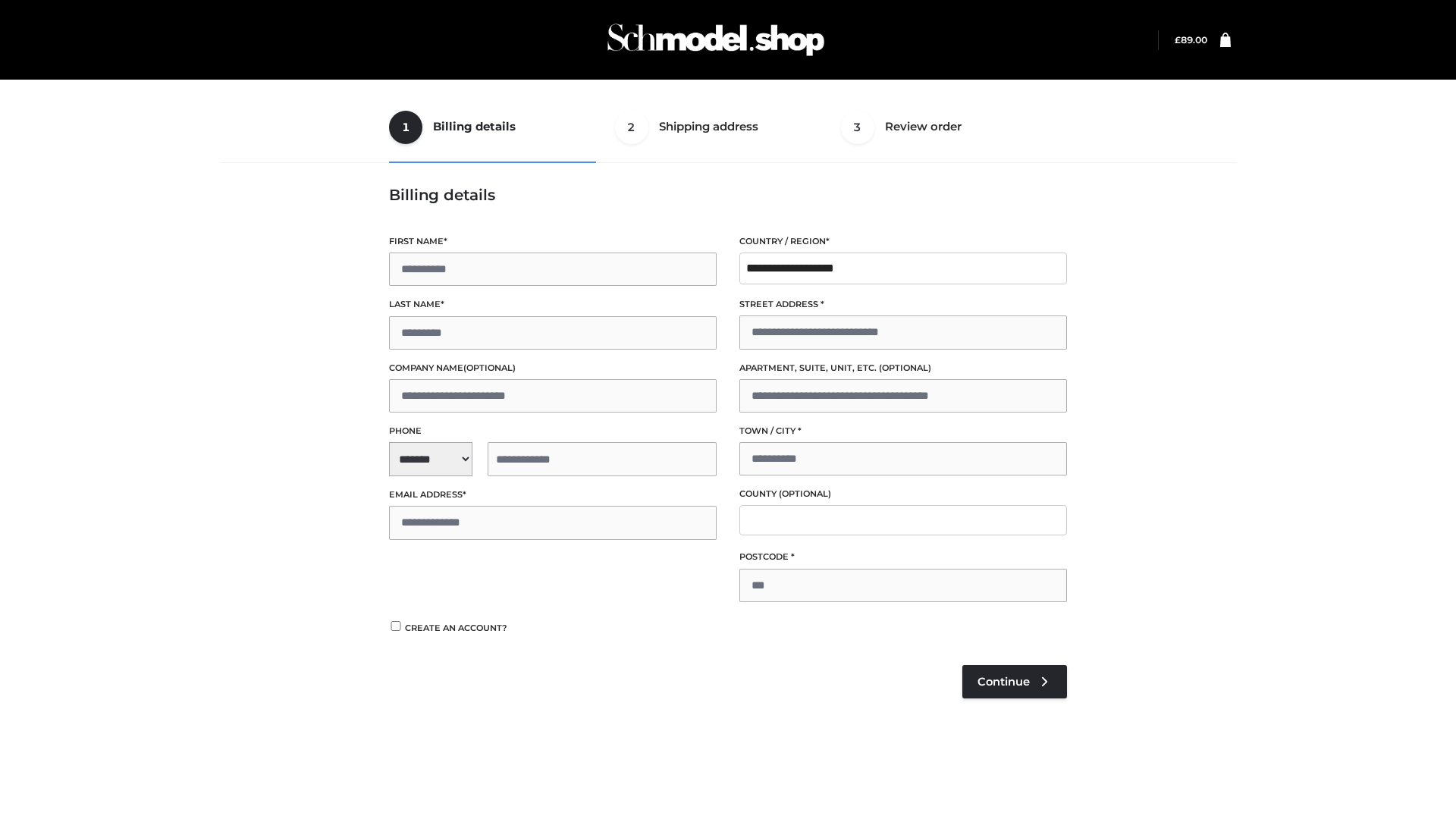 This screenshot has width=1456, height=819. I want to click on label: Apartment, suite, unit, etc., so click(903, 368).